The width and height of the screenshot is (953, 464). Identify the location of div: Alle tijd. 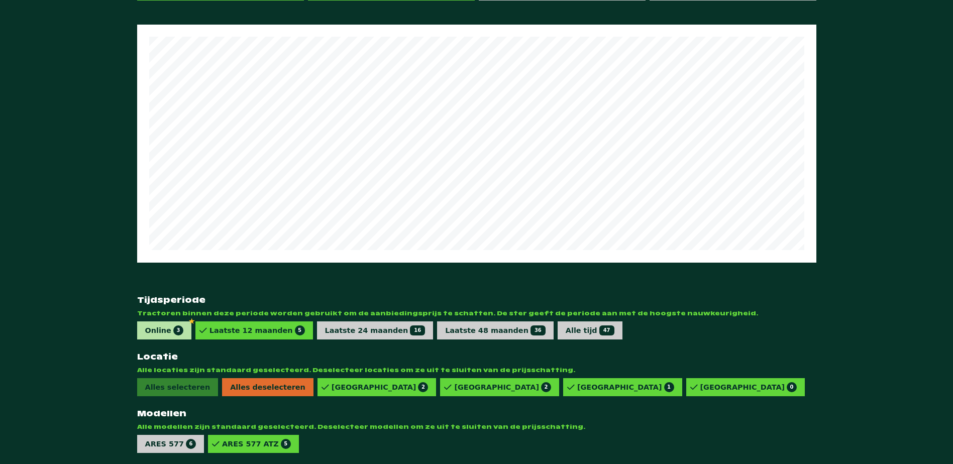
(590, 330).